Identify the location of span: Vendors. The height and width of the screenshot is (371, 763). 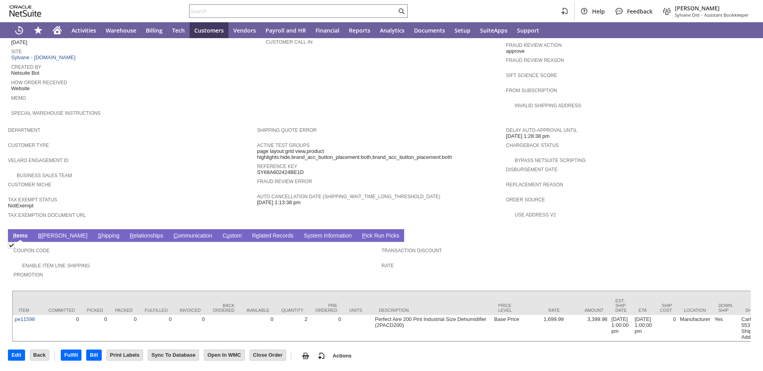
(244, 30).